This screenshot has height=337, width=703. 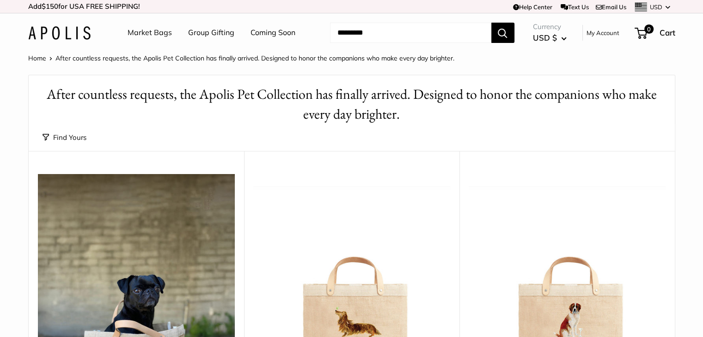 What do you see at coordinates (602, 33) in the screenshot?
I see `a: My Account` at bounding box center [602, 33].